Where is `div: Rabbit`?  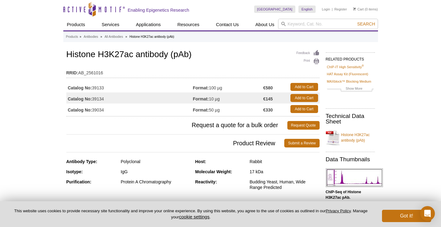 div: Rabbit is located at coordinates (285, 162).